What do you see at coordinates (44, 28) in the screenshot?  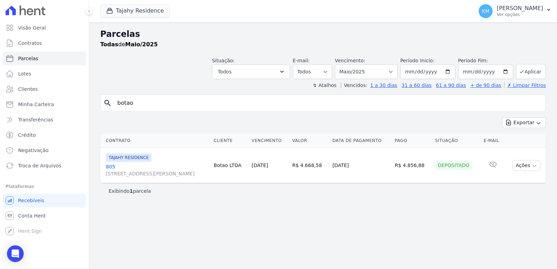 I see `a: Visão Geral` at bounding box center [44, 28].